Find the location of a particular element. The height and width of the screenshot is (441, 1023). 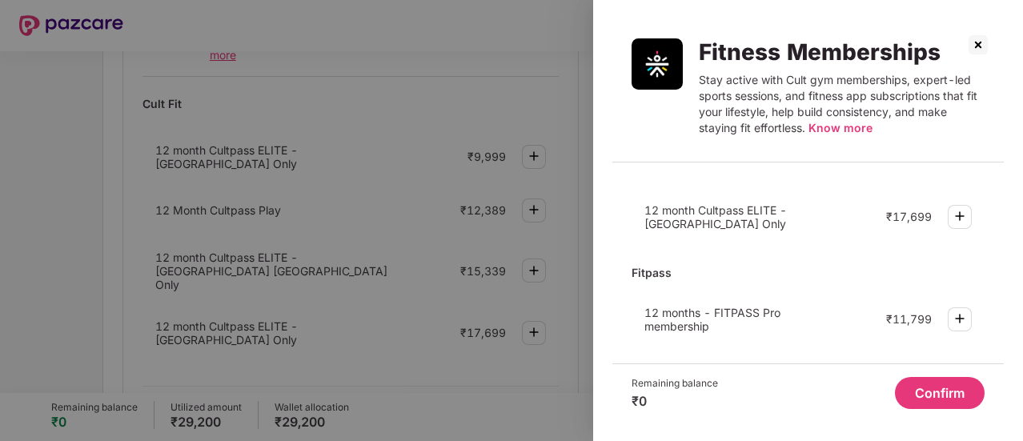

div: ₹0 is located at coordinates (675, 401).